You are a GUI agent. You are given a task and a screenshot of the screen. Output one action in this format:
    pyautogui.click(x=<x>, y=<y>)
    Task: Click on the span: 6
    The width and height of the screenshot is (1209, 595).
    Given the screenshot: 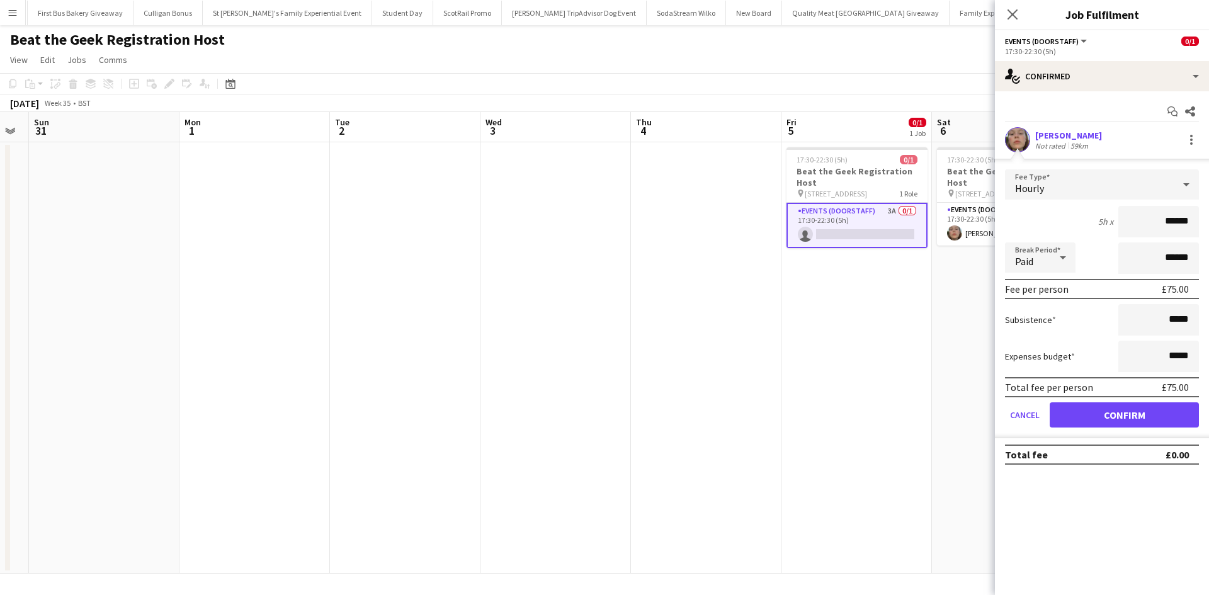 What is the action you would take?
    pyautogui.click(x=942, y=130)
    